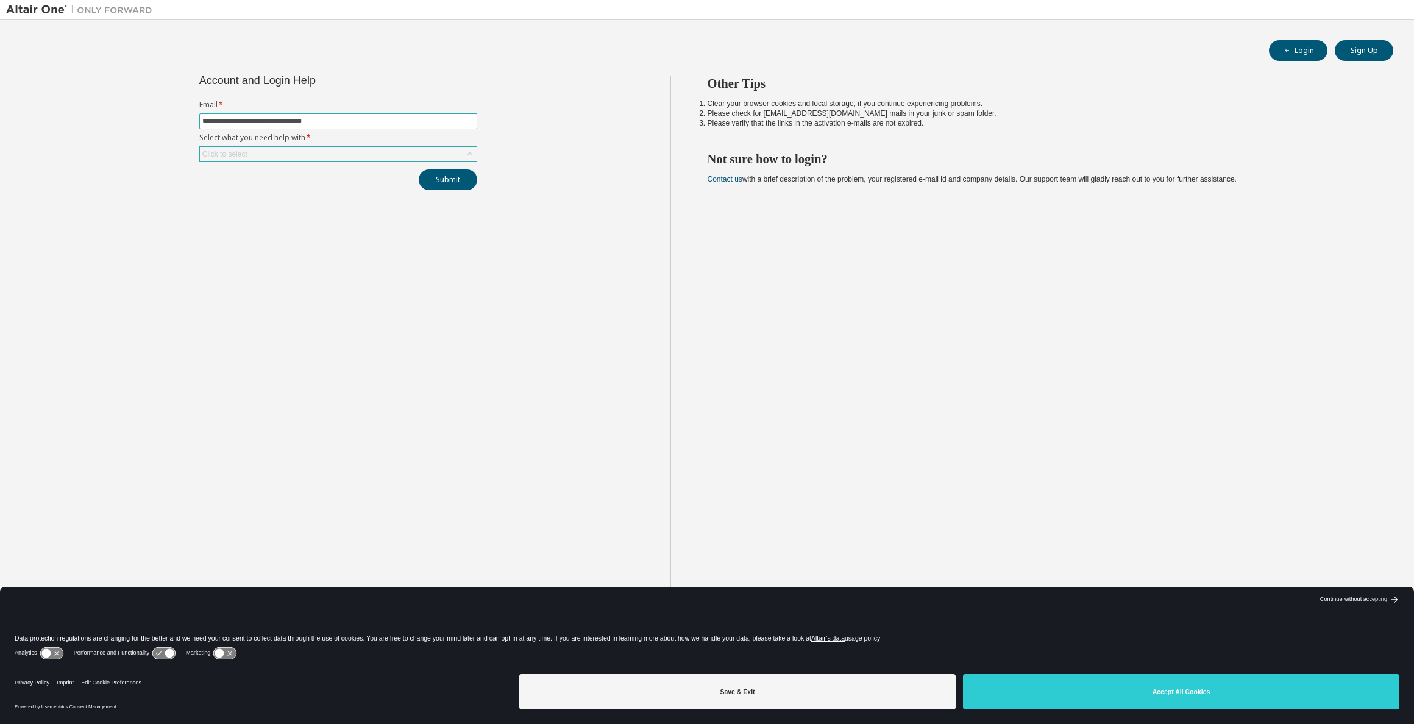 The image size is (1414, 724). What do you see at coordinates (338, 105) in the screenshot?
I see `label: Email` at bounding box center [338, 105].